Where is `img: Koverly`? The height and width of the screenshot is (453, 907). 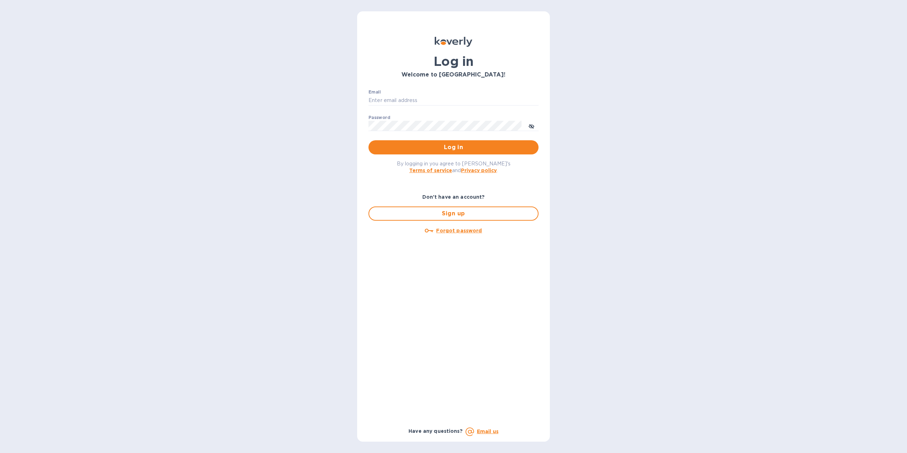
img: Koverly is located at coordinates (453, 42).